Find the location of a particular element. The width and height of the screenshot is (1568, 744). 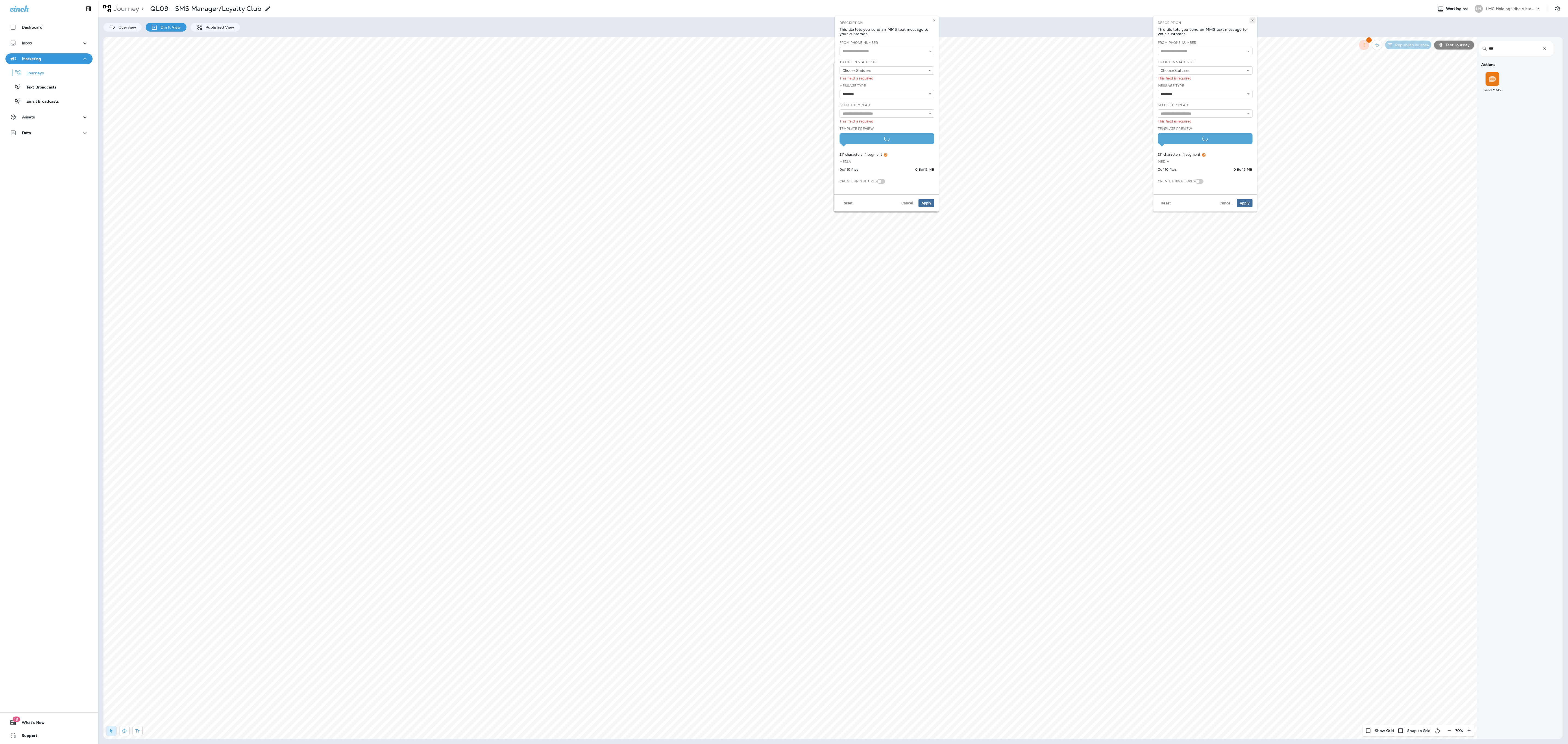

button: 19What's New is located at coordinates (49, 722).